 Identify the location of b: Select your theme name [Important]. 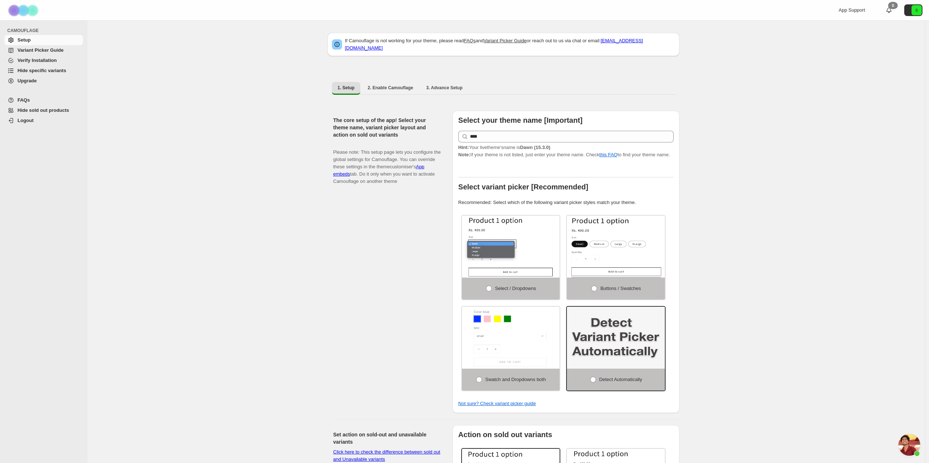
(520, 120).